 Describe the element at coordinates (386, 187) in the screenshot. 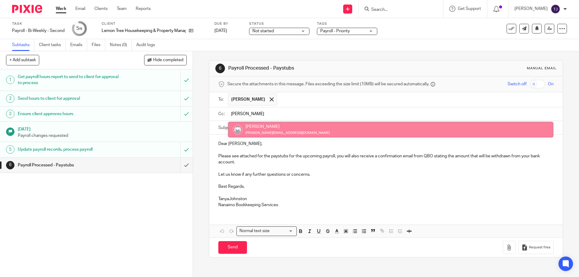

I see `p: Best Regards,` at that location.